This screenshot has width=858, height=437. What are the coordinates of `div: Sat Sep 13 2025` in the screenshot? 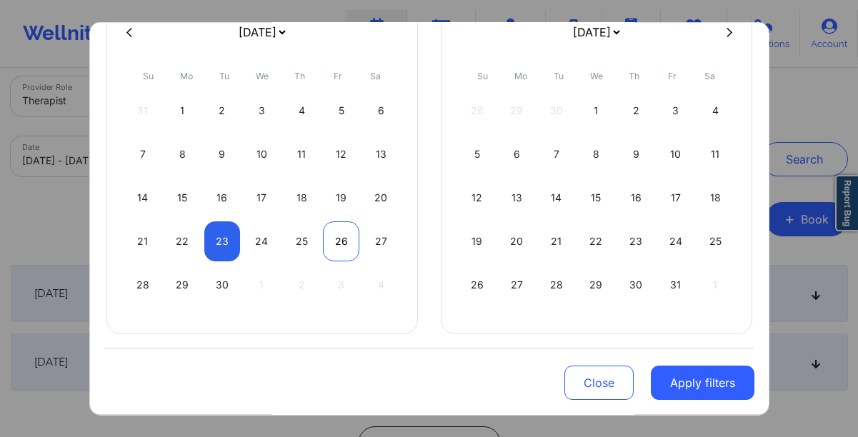 It's located at (381, 154).